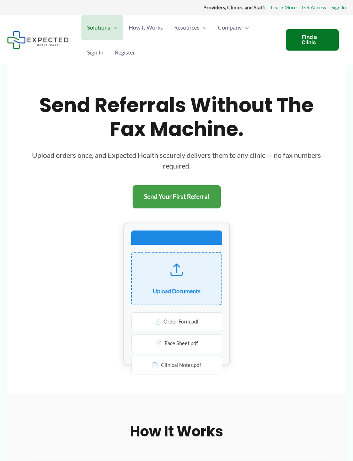 This screenshot has width=353, height=461. Describe the element at coordinates (235, 7) in the screenshot. I see `strong: Providers, Clinics, and Staff:` at that location.